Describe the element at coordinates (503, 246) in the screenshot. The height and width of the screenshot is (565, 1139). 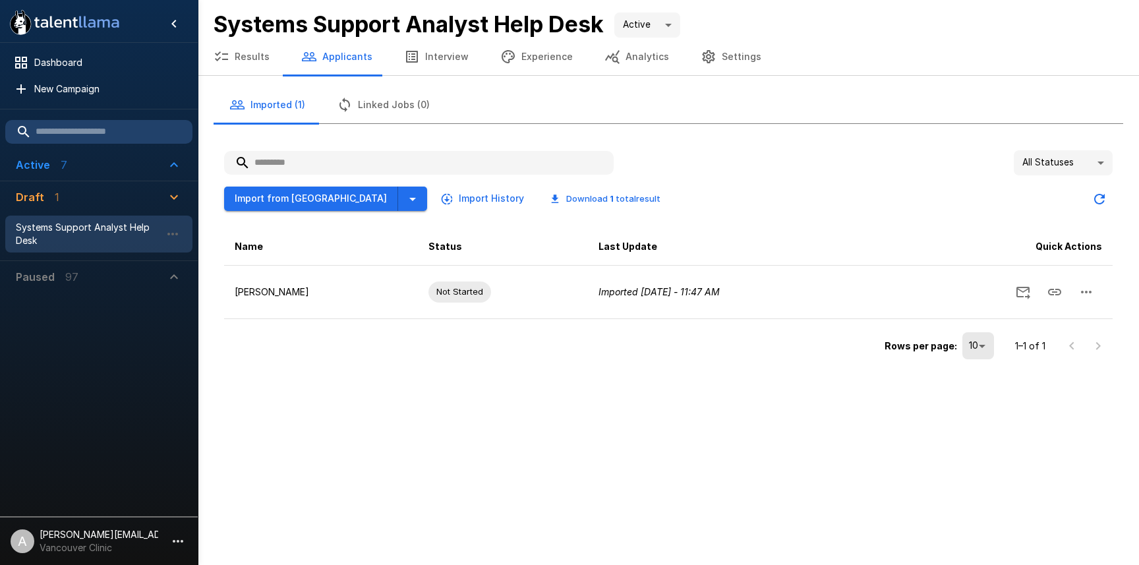
I see `th: Status` at that location.